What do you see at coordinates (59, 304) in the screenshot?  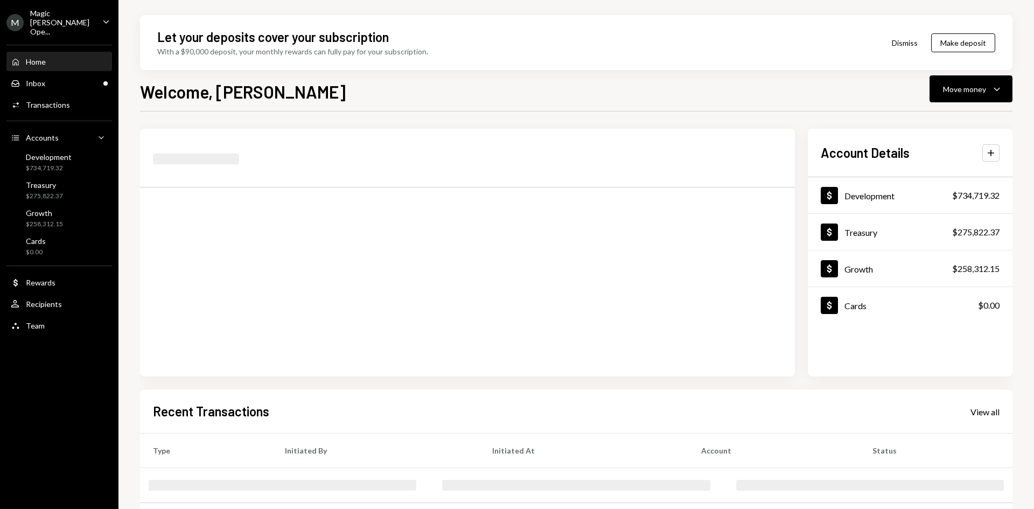 I see `a: Recipients` at bounding box center [59, 304].